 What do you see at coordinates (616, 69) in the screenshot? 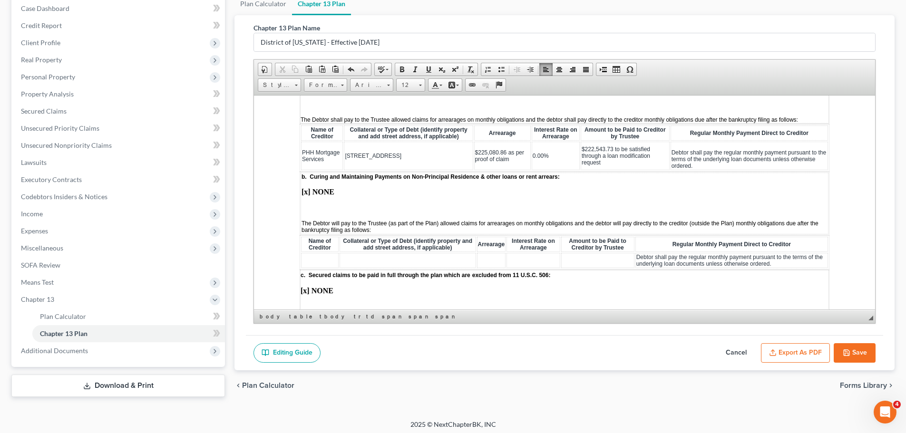
I see `a: Table` at bounding box center [616, 69].